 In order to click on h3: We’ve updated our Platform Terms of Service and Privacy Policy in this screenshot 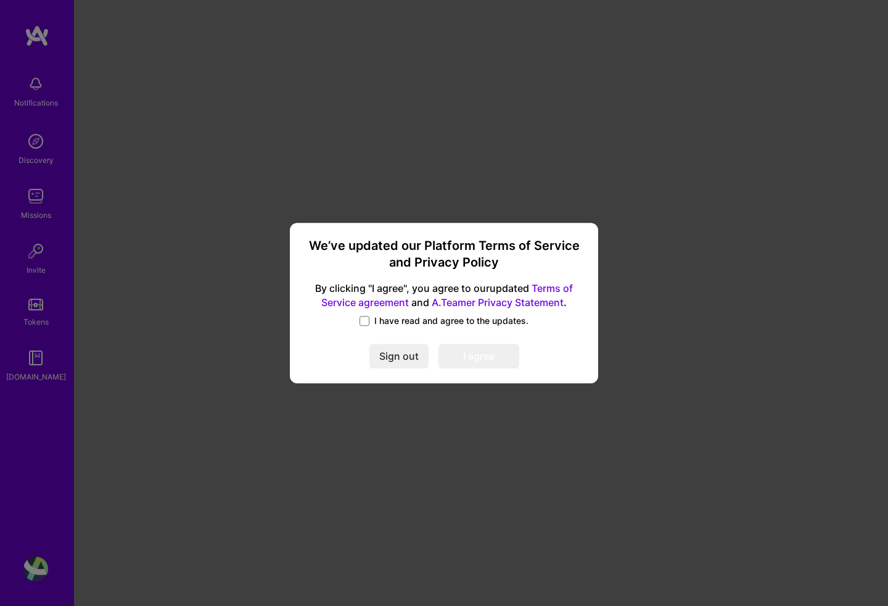, I will do `click(444, 254)`.